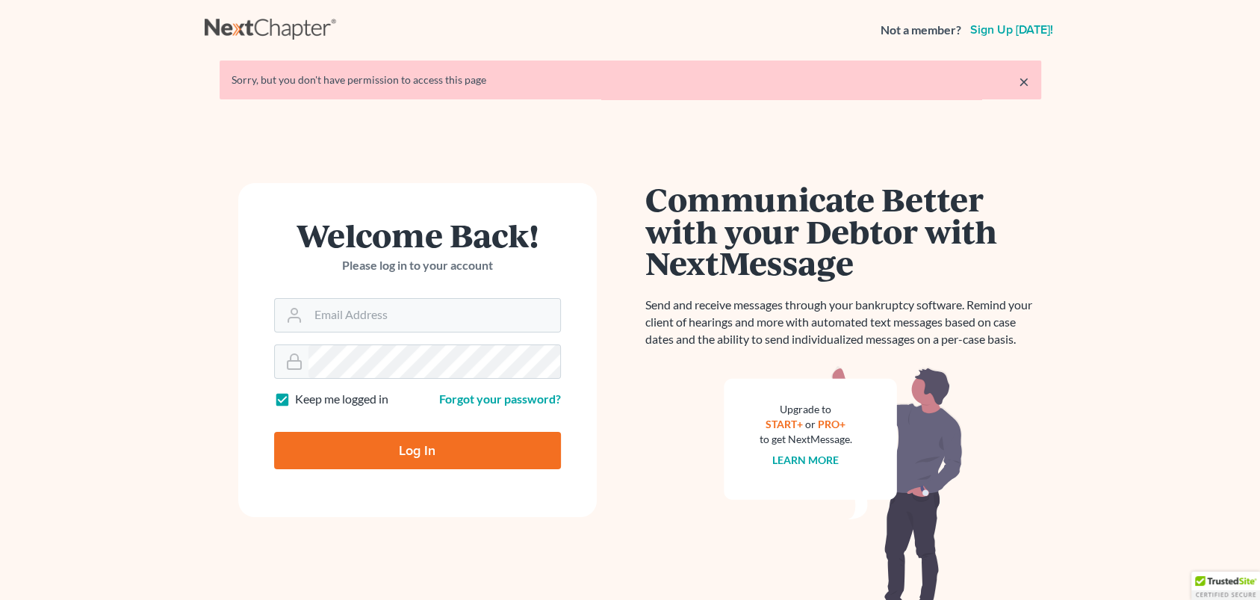 This screenshot has width=1260, height=600. Describe the element at coordinates (784, 424) in the screenshot. I see `a: START+` at that location.